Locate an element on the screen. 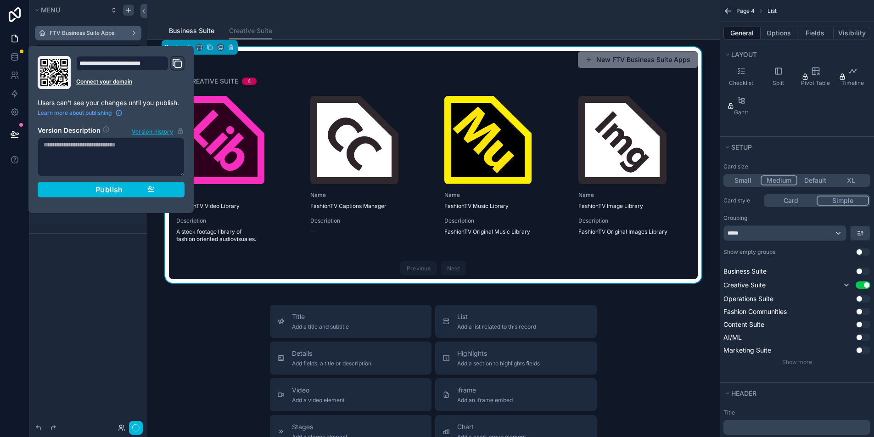 This screenshot has width=874, height=437. div: 4 is located at coordinates (249, 81).